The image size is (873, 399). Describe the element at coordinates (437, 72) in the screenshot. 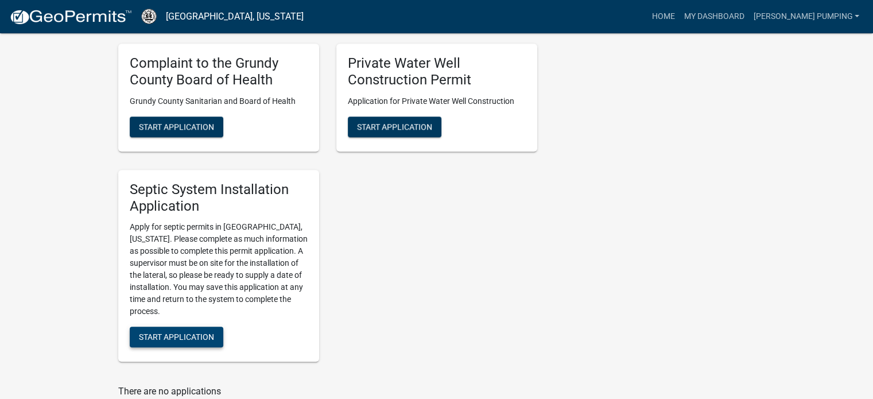

I see `h5: Private Water Well Construction Permit` at that location.